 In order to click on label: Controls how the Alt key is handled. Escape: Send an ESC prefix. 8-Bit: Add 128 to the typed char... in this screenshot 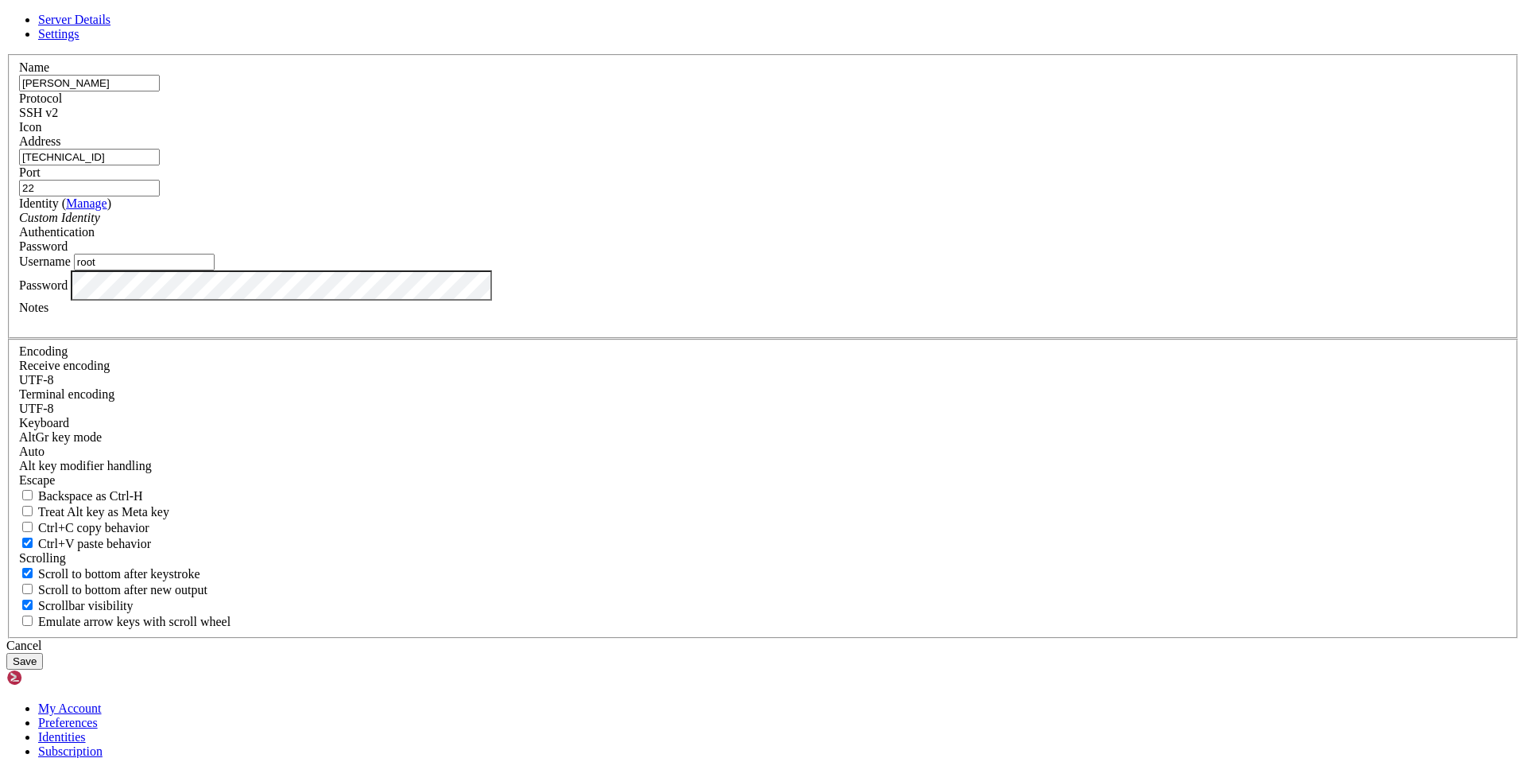, I will do `click(85, 465)`.